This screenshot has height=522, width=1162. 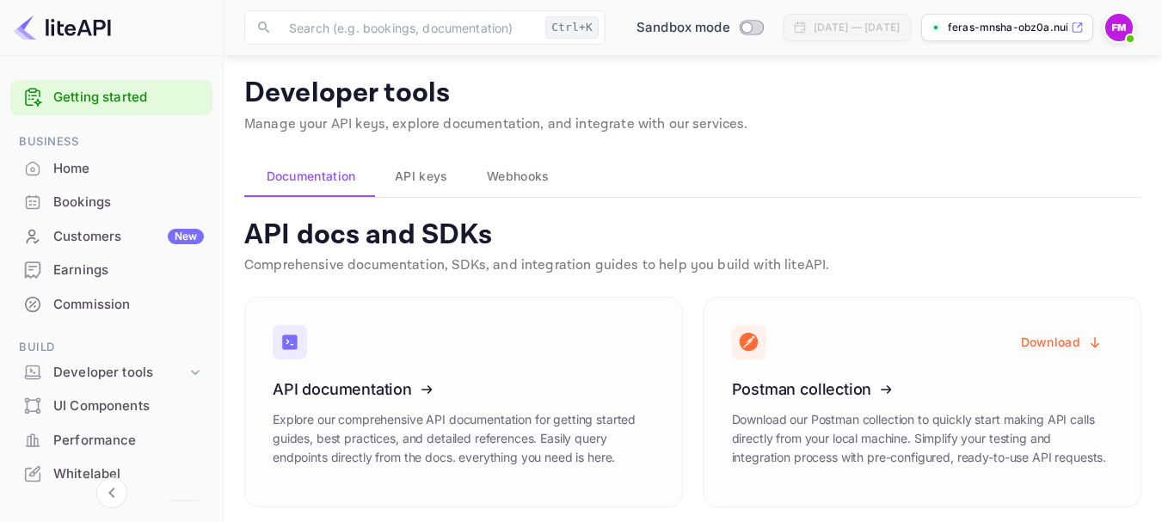 I want to click on span: API keys, so click(x=421, y=176).